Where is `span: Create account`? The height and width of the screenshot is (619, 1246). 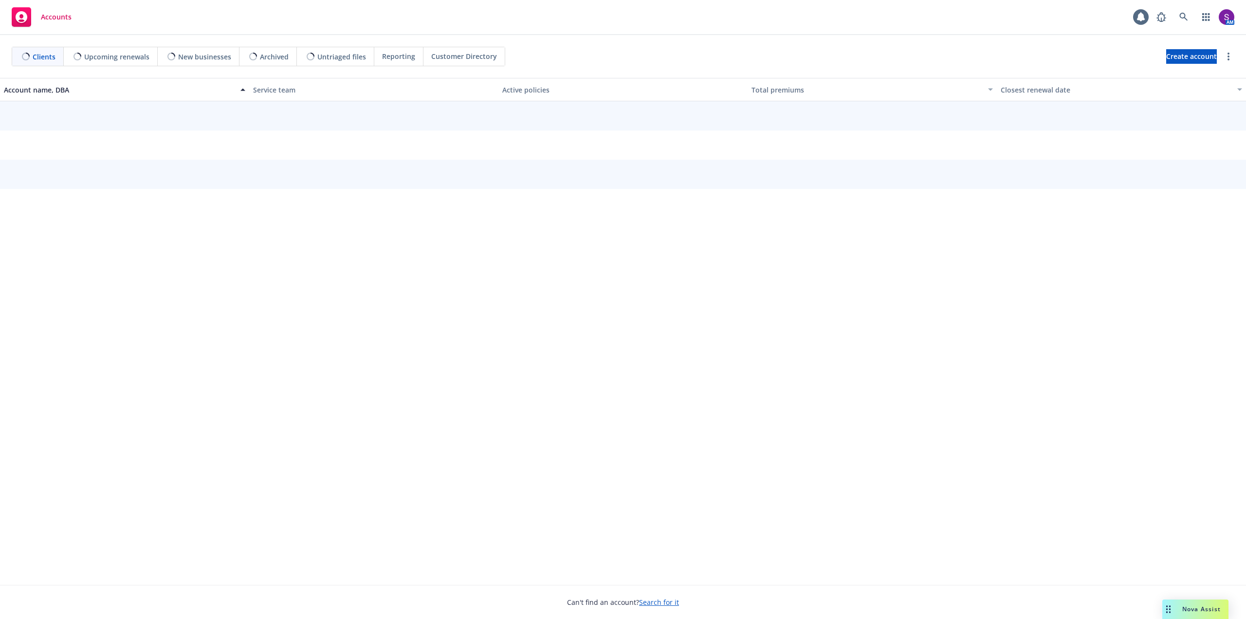 span: Create account is located at coordinates (1191, 56).